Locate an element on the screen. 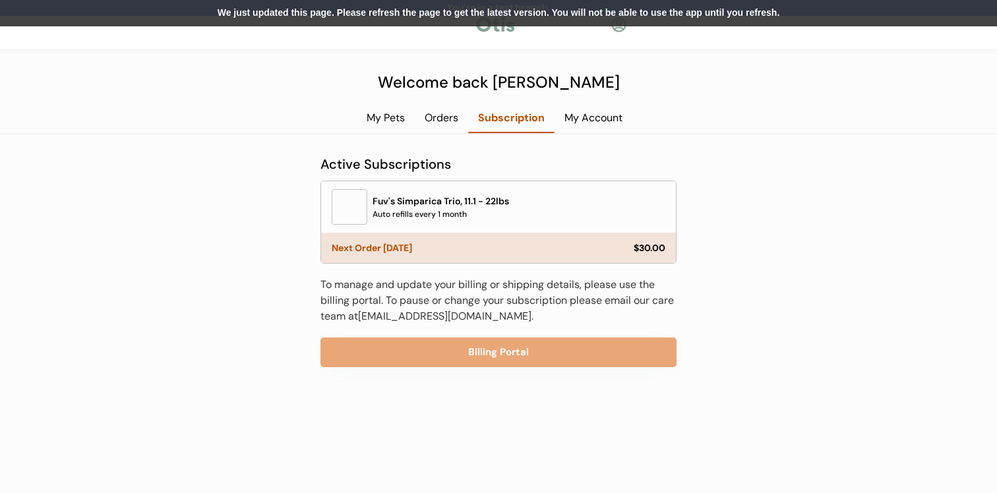 This screenshot has width=997, height=493. div: My Account is located at coordinates (593, 118).